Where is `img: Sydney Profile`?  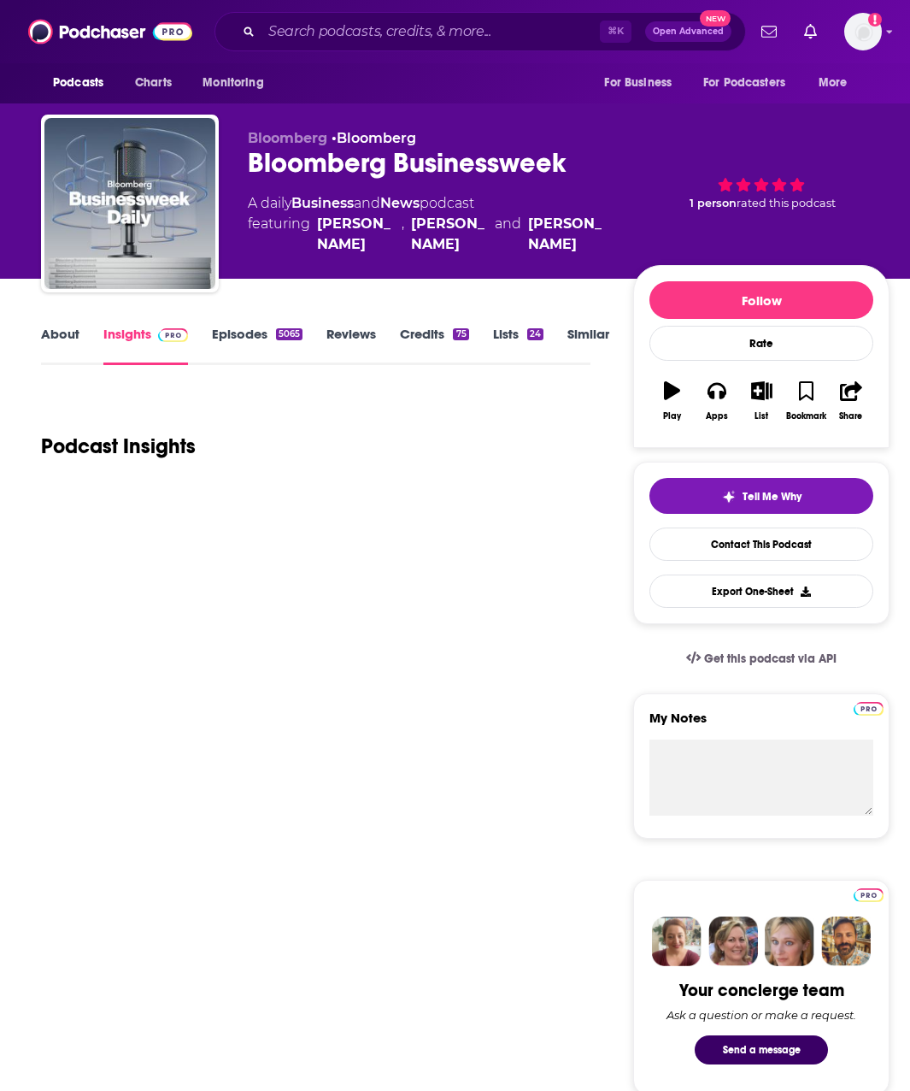 img: Sydney Profile is located at coordinates (677, 941).